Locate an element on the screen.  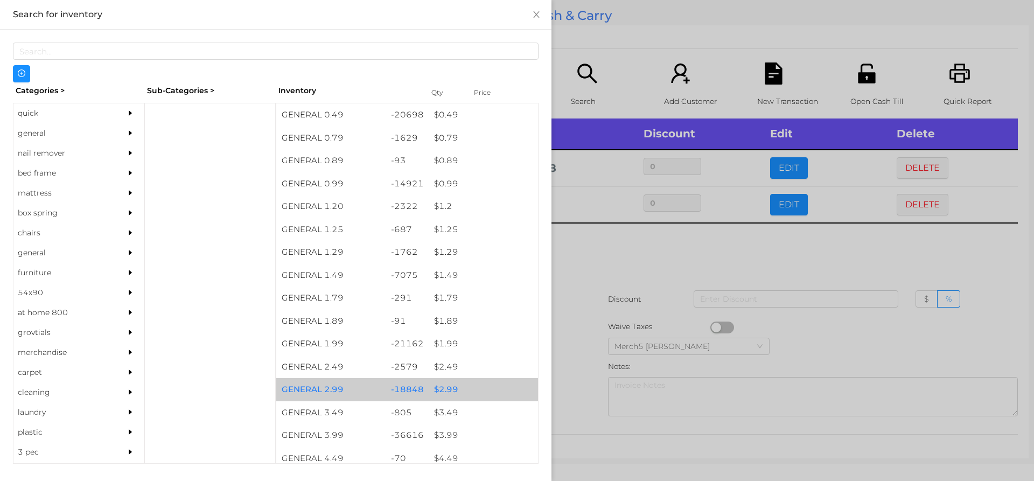
div: Categories > is located at coordinates (79, 90).